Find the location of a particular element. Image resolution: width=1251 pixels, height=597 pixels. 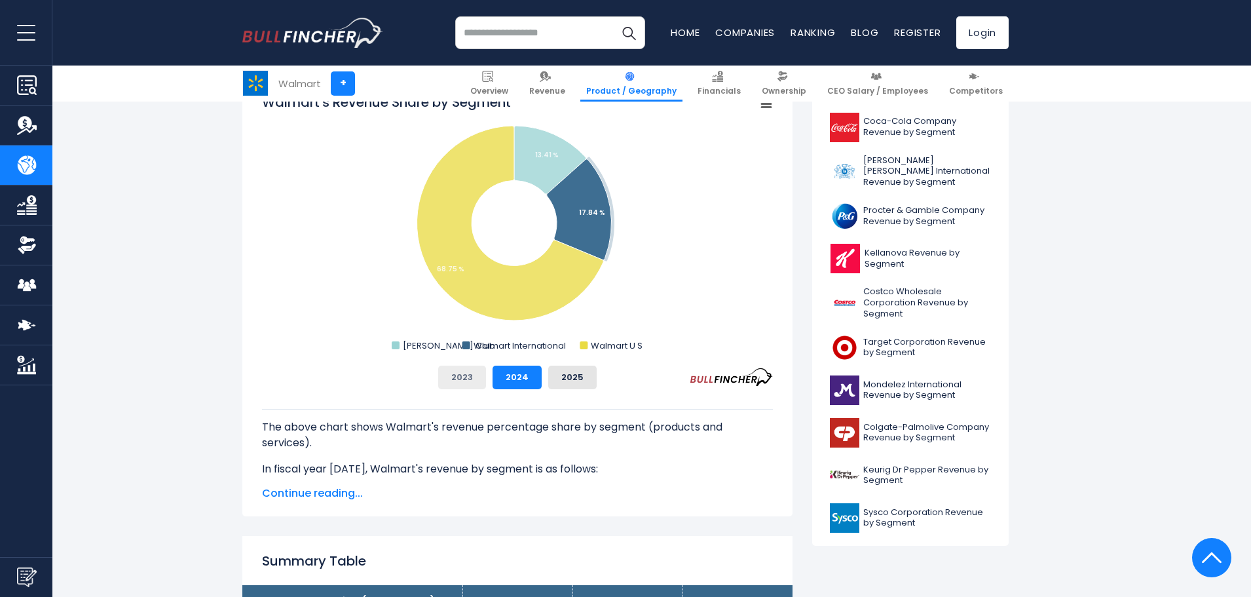

img: WMT logo is located at coordinates (256, 83).